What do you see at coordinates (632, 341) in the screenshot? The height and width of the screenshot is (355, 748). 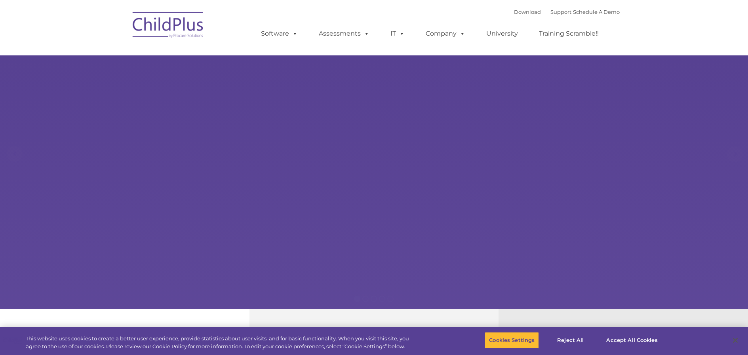 I see `button: Accept All Cookies` at bounding box center [632, 341].